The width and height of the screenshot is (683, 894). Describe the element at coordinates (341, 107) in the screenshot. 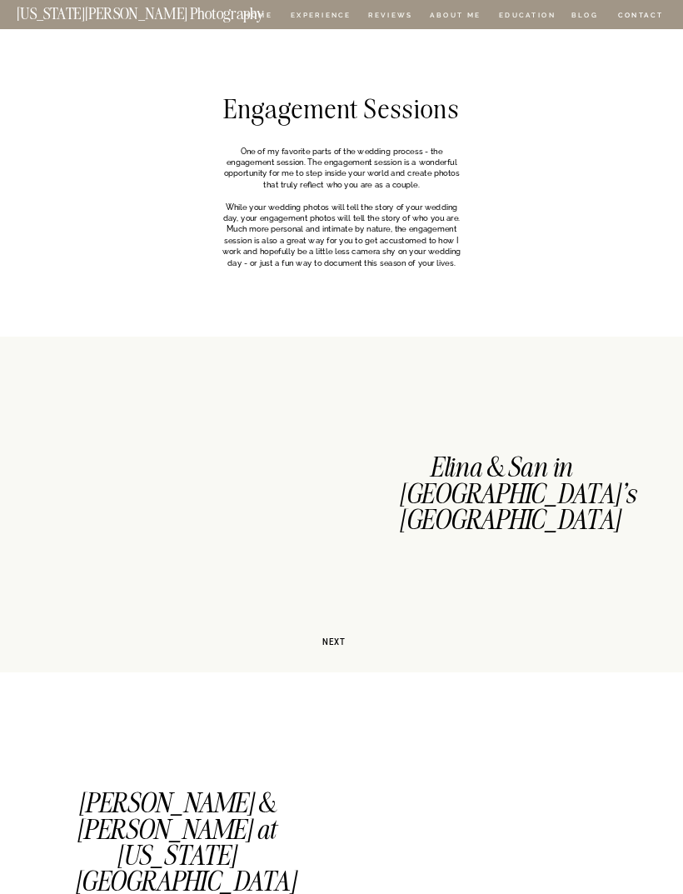

I see `h1: Engagement Sessions` at that location.